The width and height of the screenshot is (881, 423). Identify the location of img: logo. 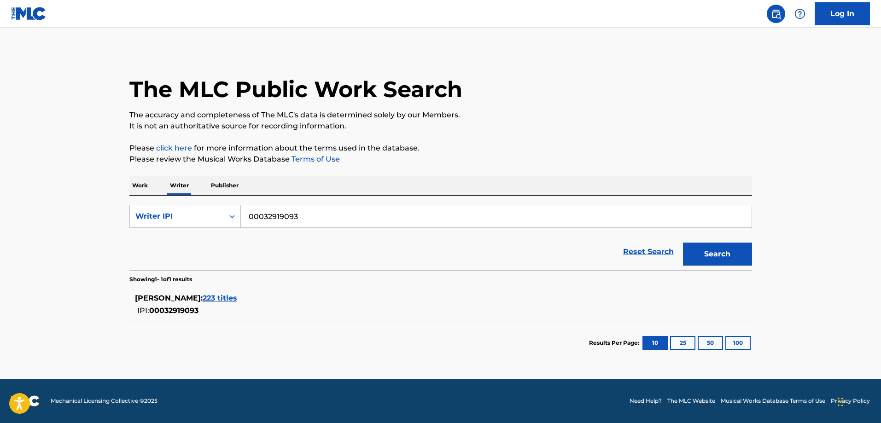
(25, 401).